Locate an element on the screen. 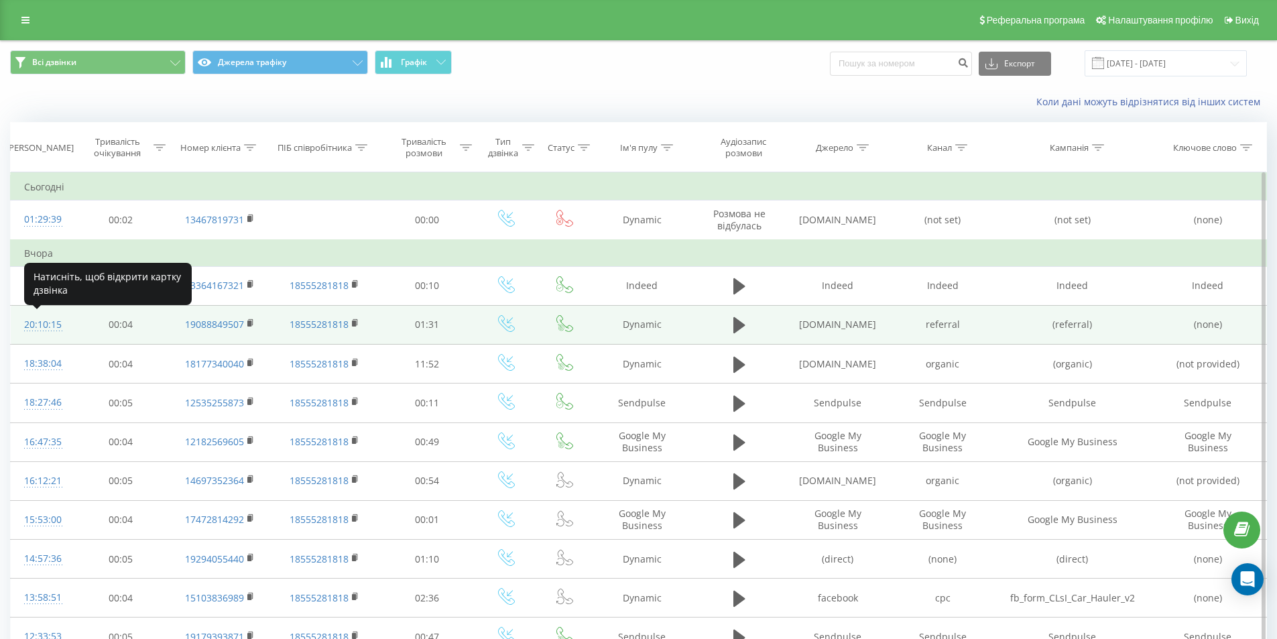 The width and height of the screenshot is (1277, 639). a: 13467819731 is located at coordinates (215, 219).